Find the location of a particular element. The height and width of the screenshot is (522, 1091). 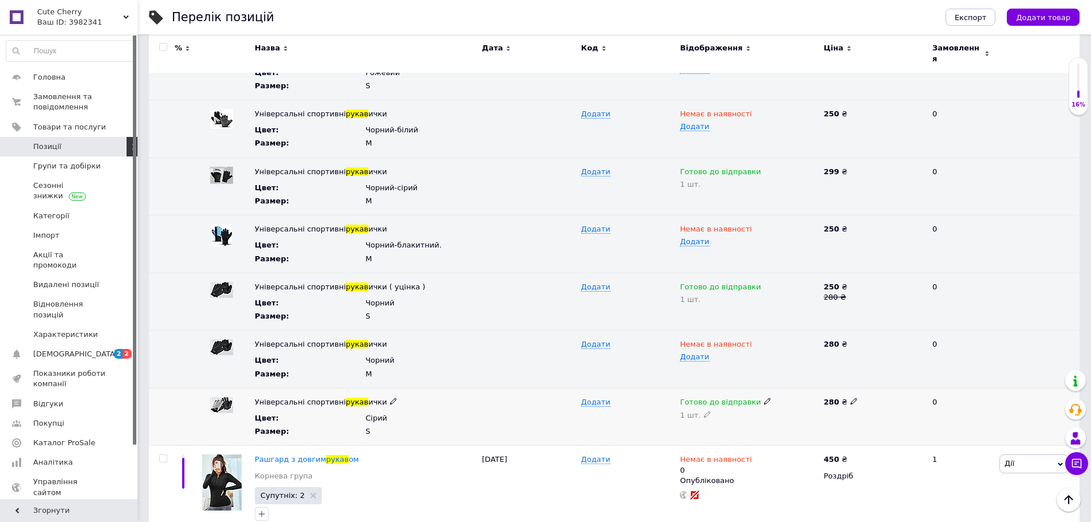

span: Супутніх: 2 is located at coordinates (282, 495).